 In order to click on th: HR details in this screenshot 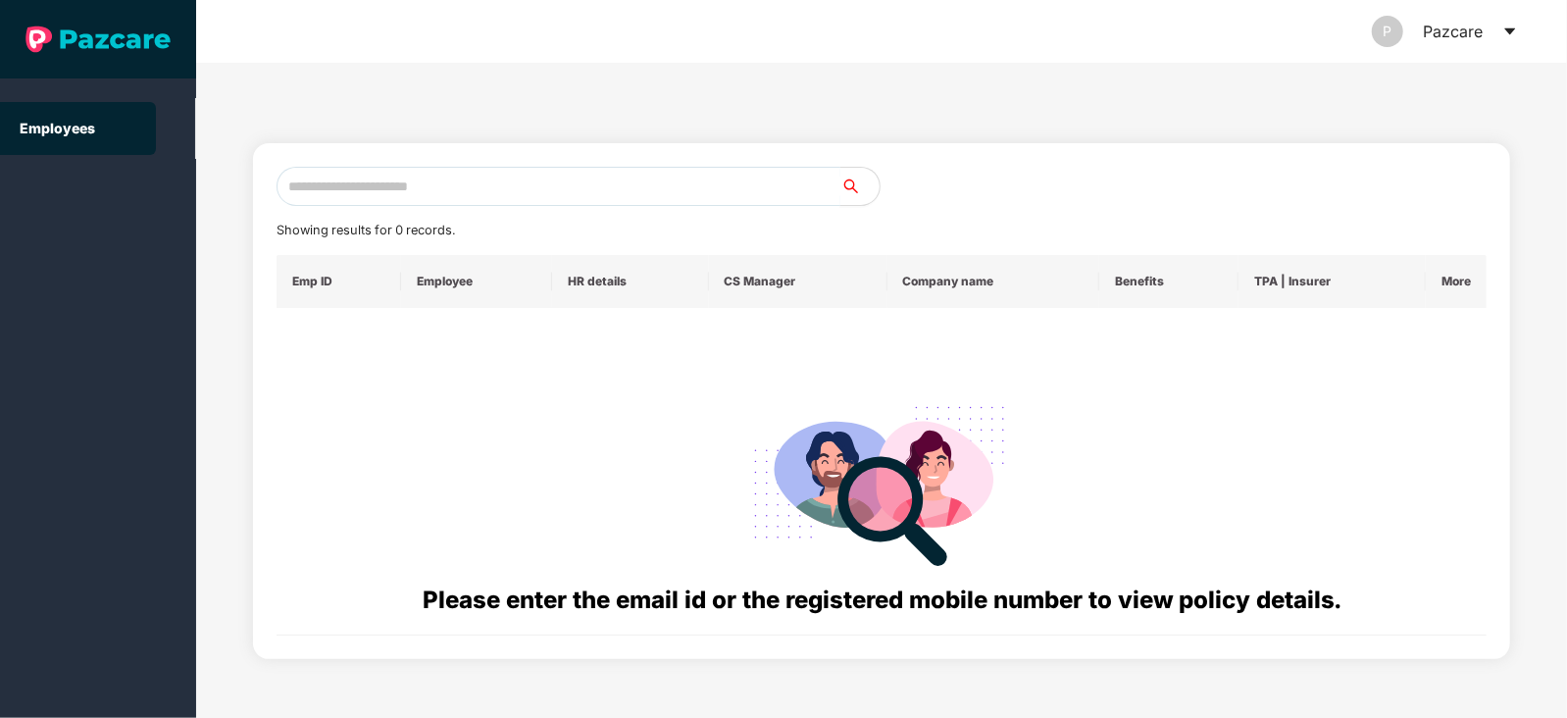, I will do `click(630, 281)`.